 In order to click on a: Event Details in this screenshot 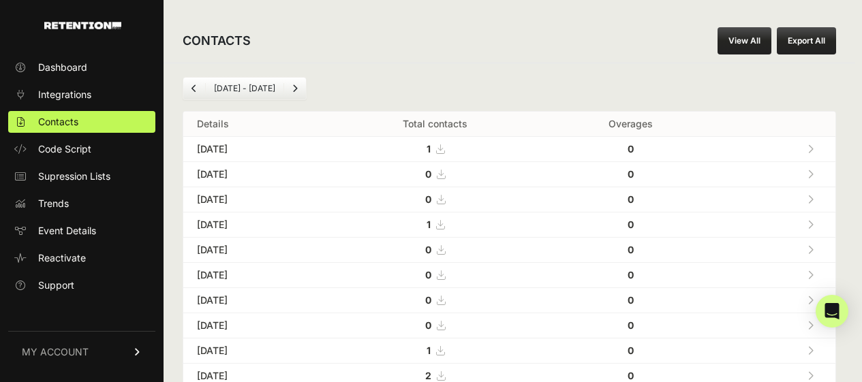, I will do `click(82, 231)`.